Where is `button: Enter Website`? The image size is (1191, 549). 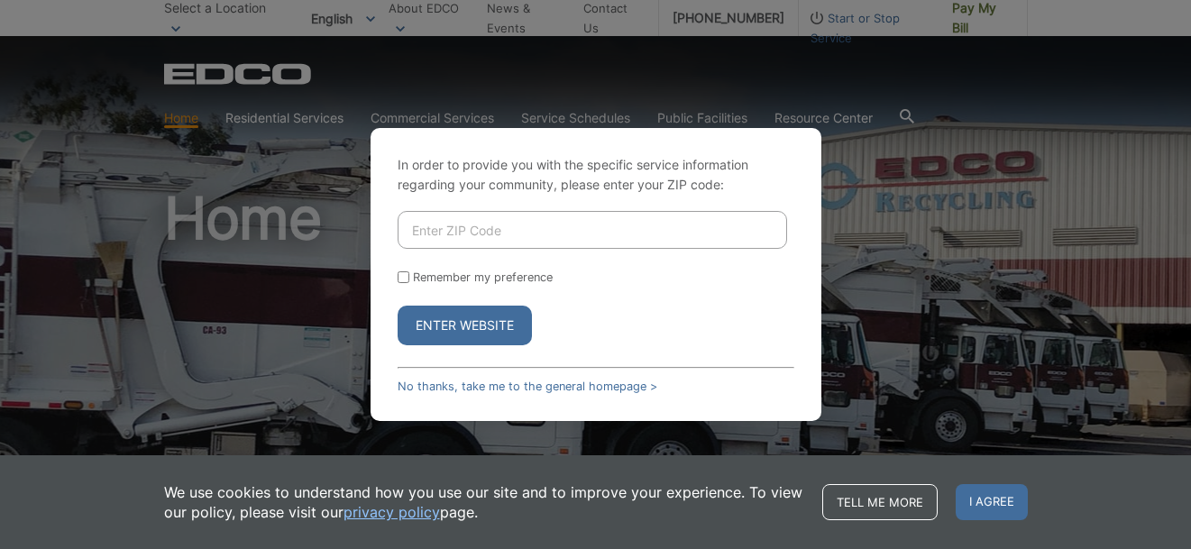 button: Enter Website is located at coordinates (464, 326).